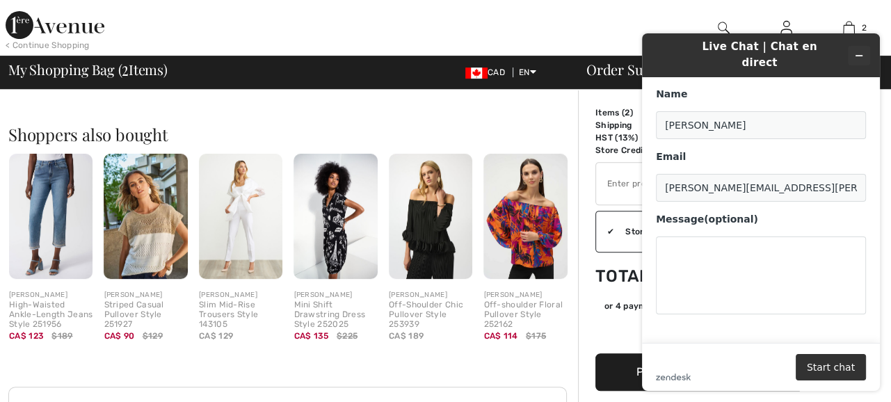  I want to click on a: Sign In, so click(786, 27).